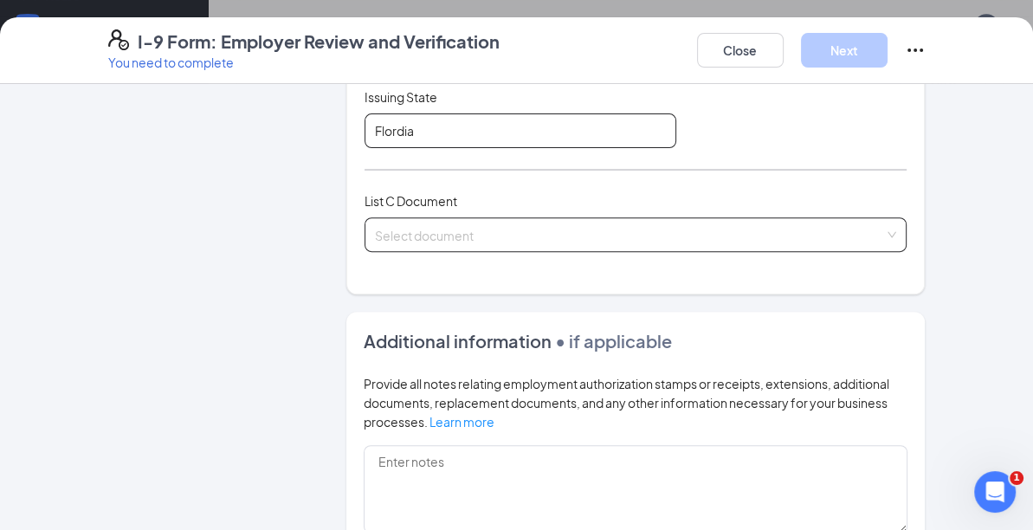 The image size is (1033, 530). I want to click on button: Next, so click(844, 50).